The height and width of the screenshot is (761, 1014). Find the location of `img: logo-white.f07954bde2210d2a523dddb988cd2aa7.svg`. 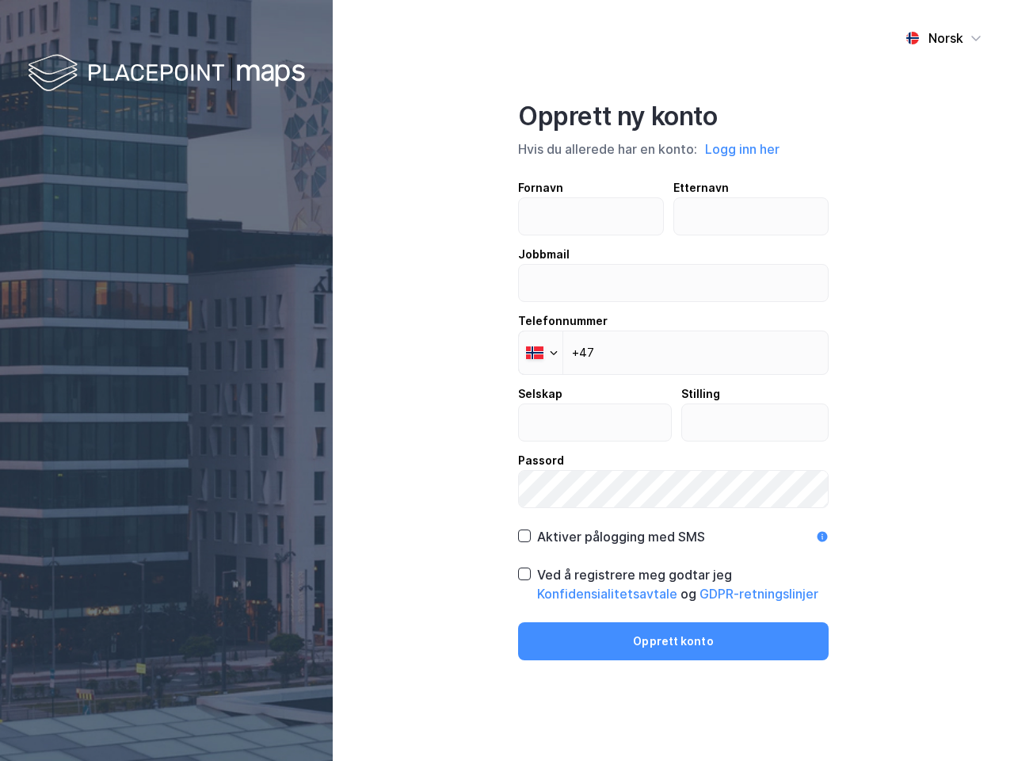

img: logo-white.f07954bde2210d2a523dddb988cd2aa7.svg is located at coordinates (166, 74).